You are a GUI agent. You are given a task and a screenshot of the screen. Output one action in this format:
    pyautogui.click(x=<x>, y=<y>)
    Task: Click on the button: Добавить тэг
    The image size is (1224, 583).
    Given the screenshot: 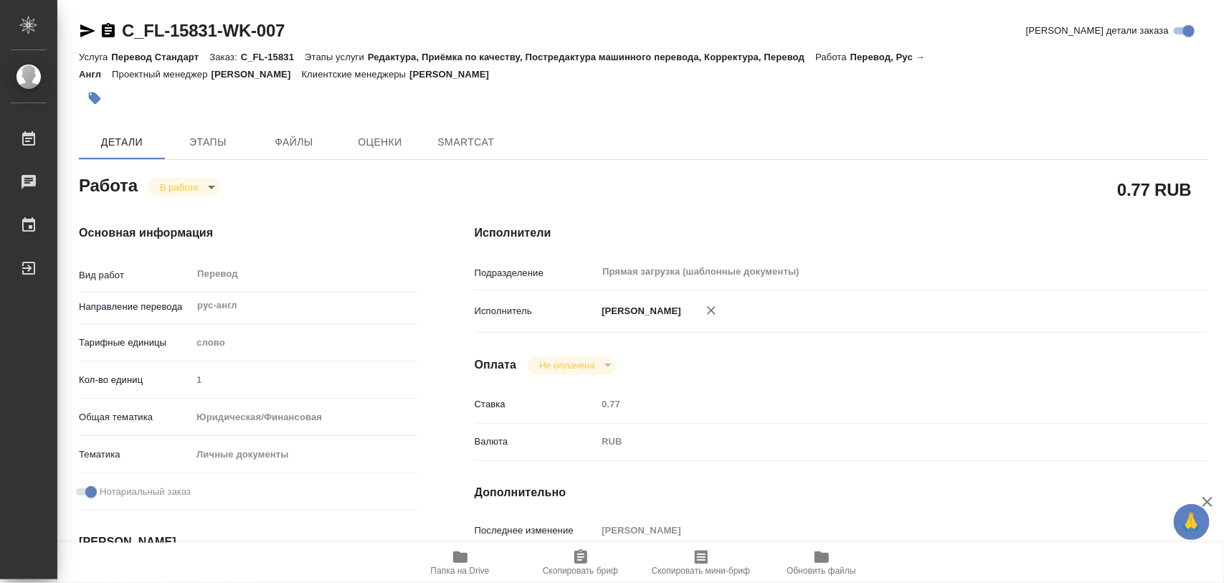 What is the action you would take?
    pyautogui.click(x=95, y=98)
    